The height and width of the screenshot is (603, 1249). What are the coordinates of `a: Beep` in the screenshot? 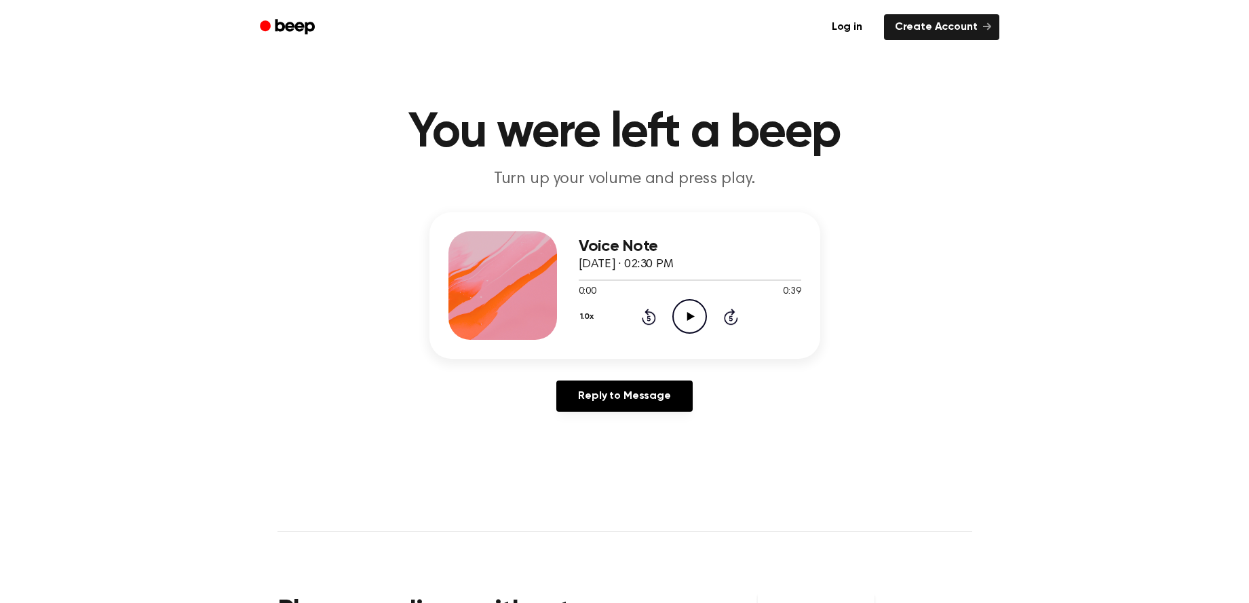 It's located at (288, 27).